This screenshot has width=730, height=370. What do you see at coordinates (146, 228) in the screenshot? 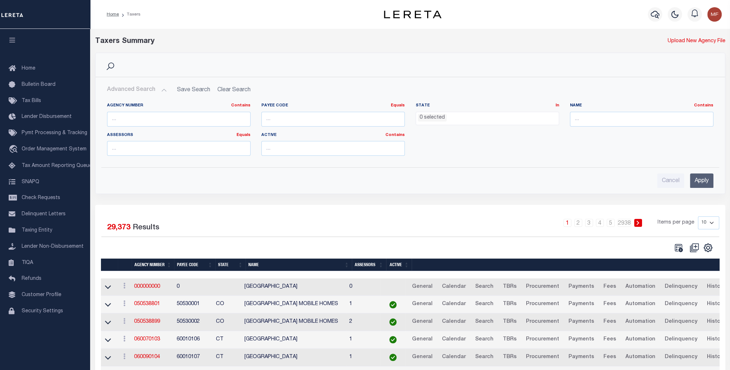
I see `label: Results` at bounding box center [146, 228].